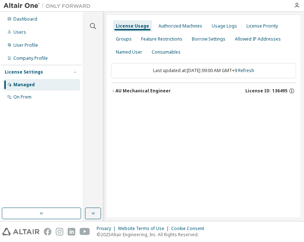 This screenshot has height=242, width=304. Describe the element at coordinates (129, 52) in the screenshot. I see `div: Named User` at that location.